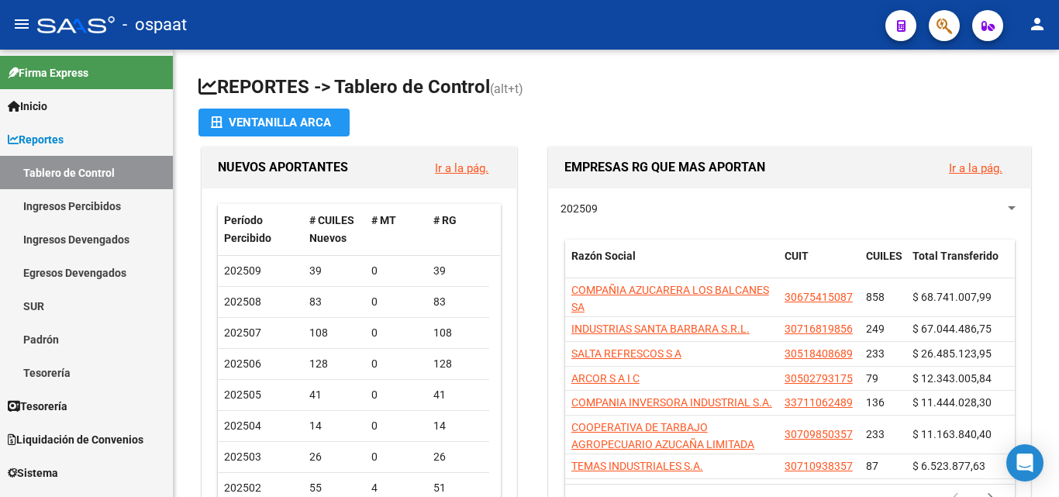 This screenshot has height=497, width=1059. What do you see at coordinates (626, 354) in the screenshot?
I see `span: SALTA REFRESCOS S A` at bounding box center [626, 354].